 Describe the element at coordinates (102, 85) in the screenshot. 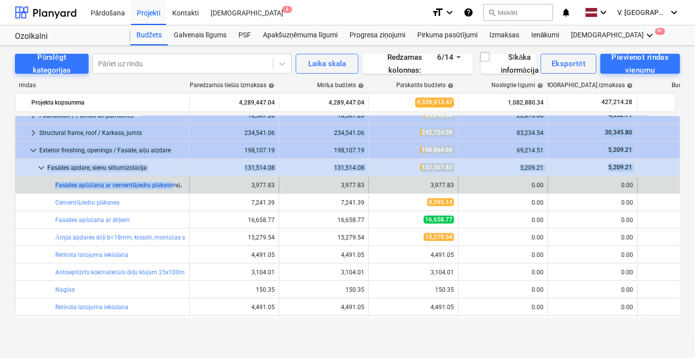

I see `div: rindas` at that location.